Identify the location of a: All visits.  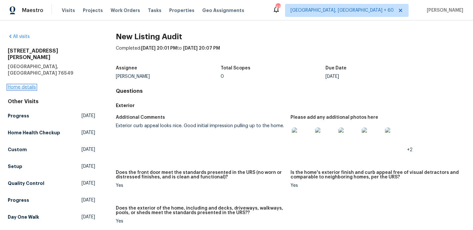
(19, 37).